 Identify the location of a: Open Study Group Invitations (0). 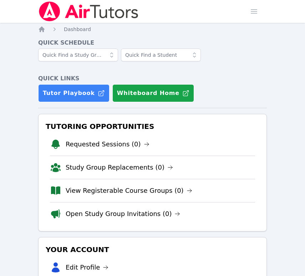
(123, 214).